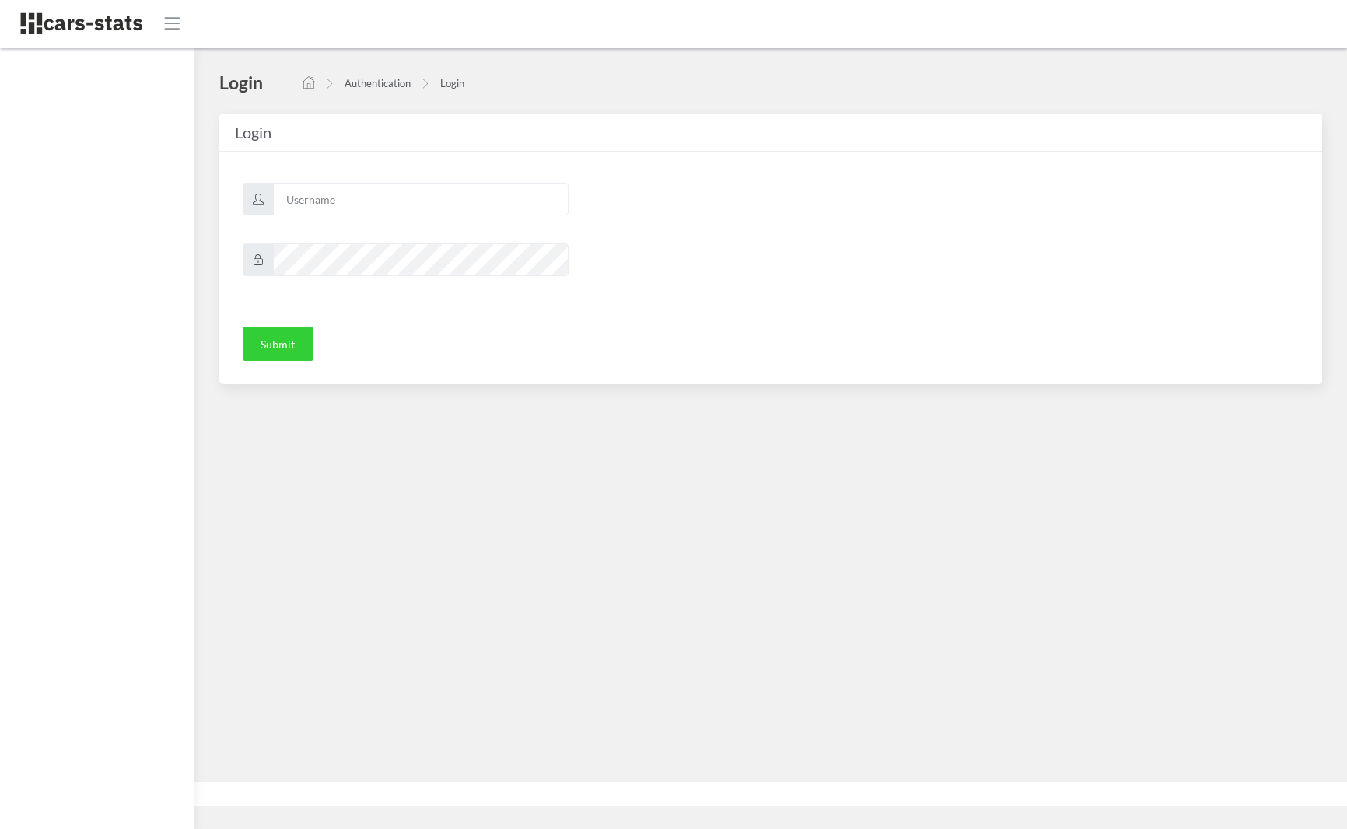  What do you see at coordinates (377, 83) in the screenshot?
I see `a: Authentication` at bounding box center [377, 83].